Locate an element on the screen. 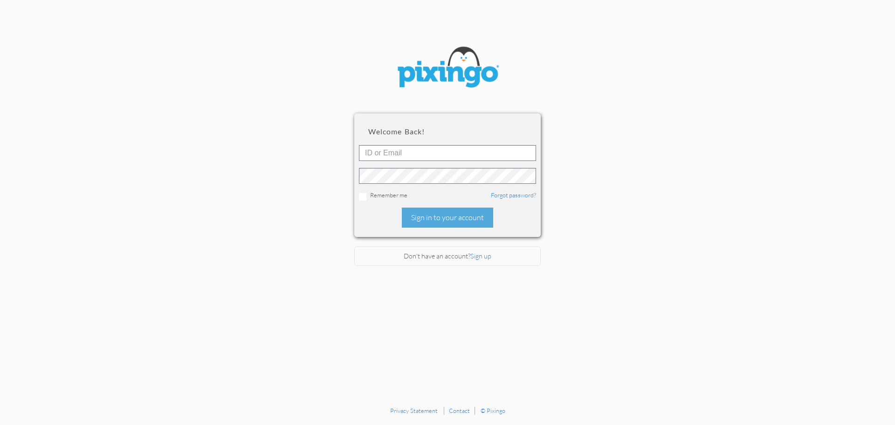  a: Contact is located at coordinates (459, 410).